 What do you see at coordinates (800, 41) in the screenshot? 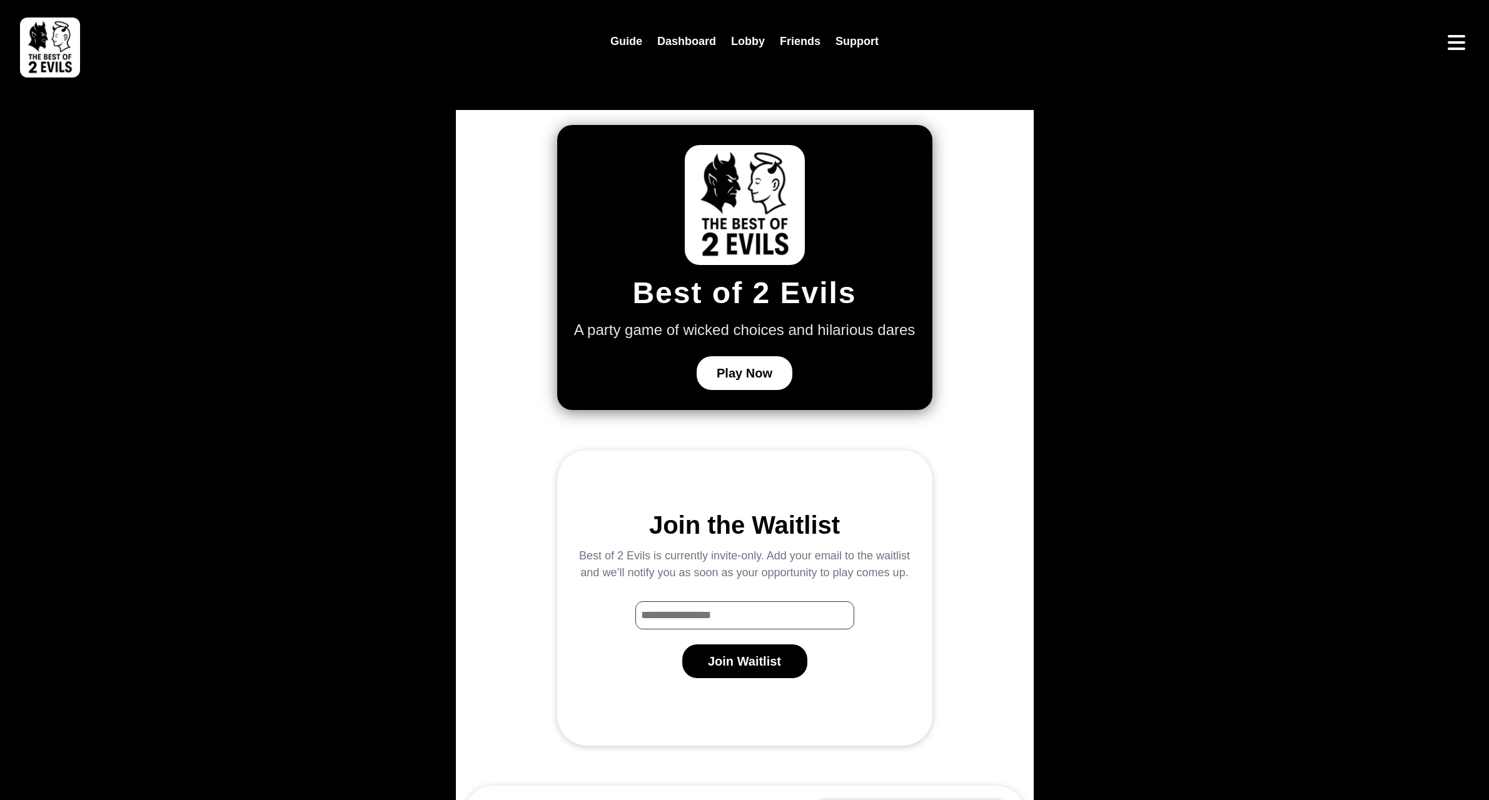
I see `a: Friends` at bounding box center [800, 41].